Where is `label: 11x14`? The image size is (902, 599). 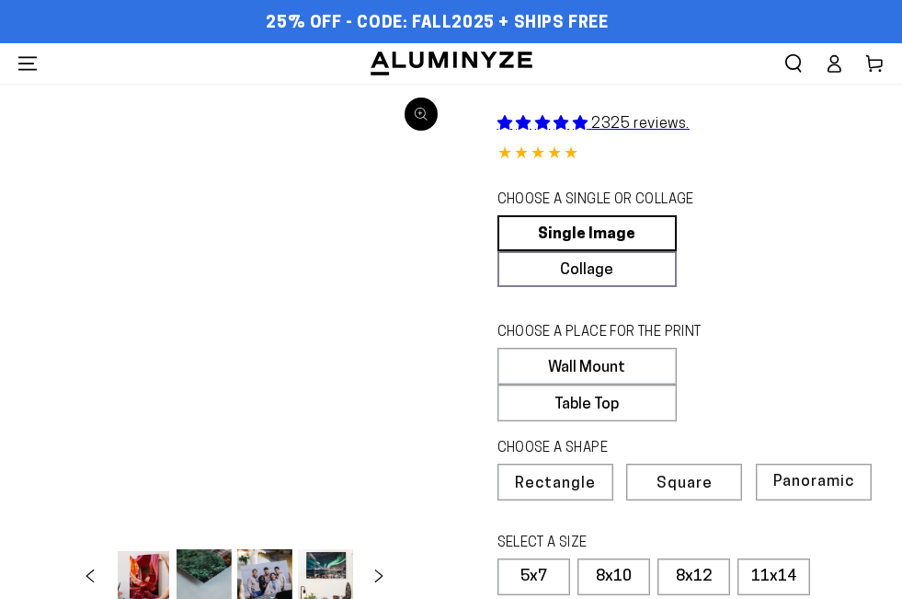 label: 11x14 is located at coordinates (774, 577).